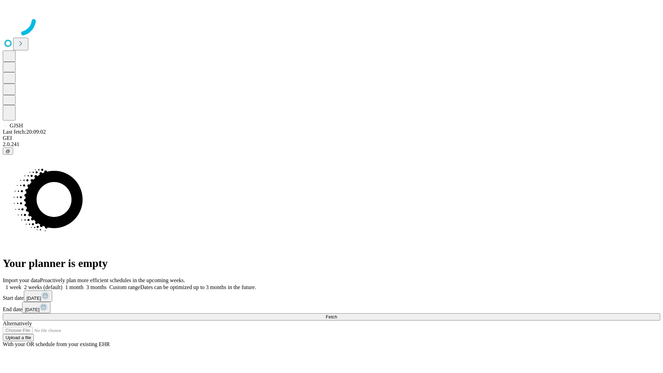 The height and width of the screenshot is (373, 663). Describe the element at coordinates (24, 132) in the screenshot. I see `span: Last fetch: 20:09:02` at that location.